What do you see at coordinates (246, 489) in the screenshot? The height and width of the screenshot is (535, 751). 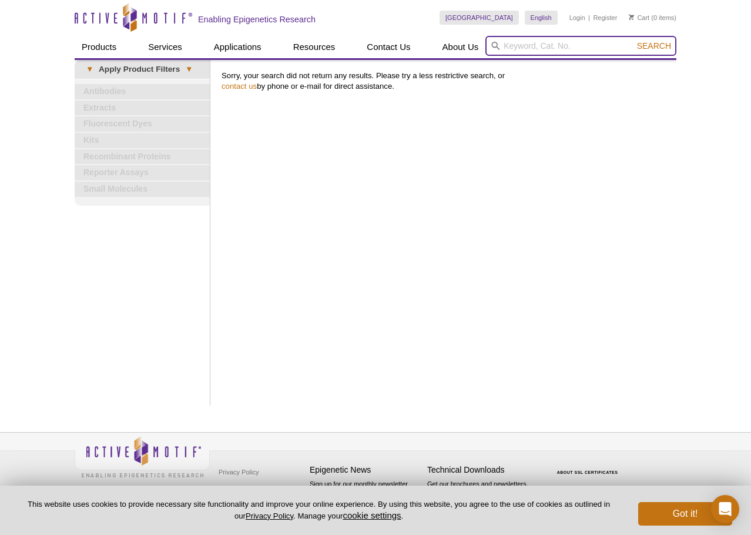 I see `a: Terms & Conditions` at bounding box center [246, 489].